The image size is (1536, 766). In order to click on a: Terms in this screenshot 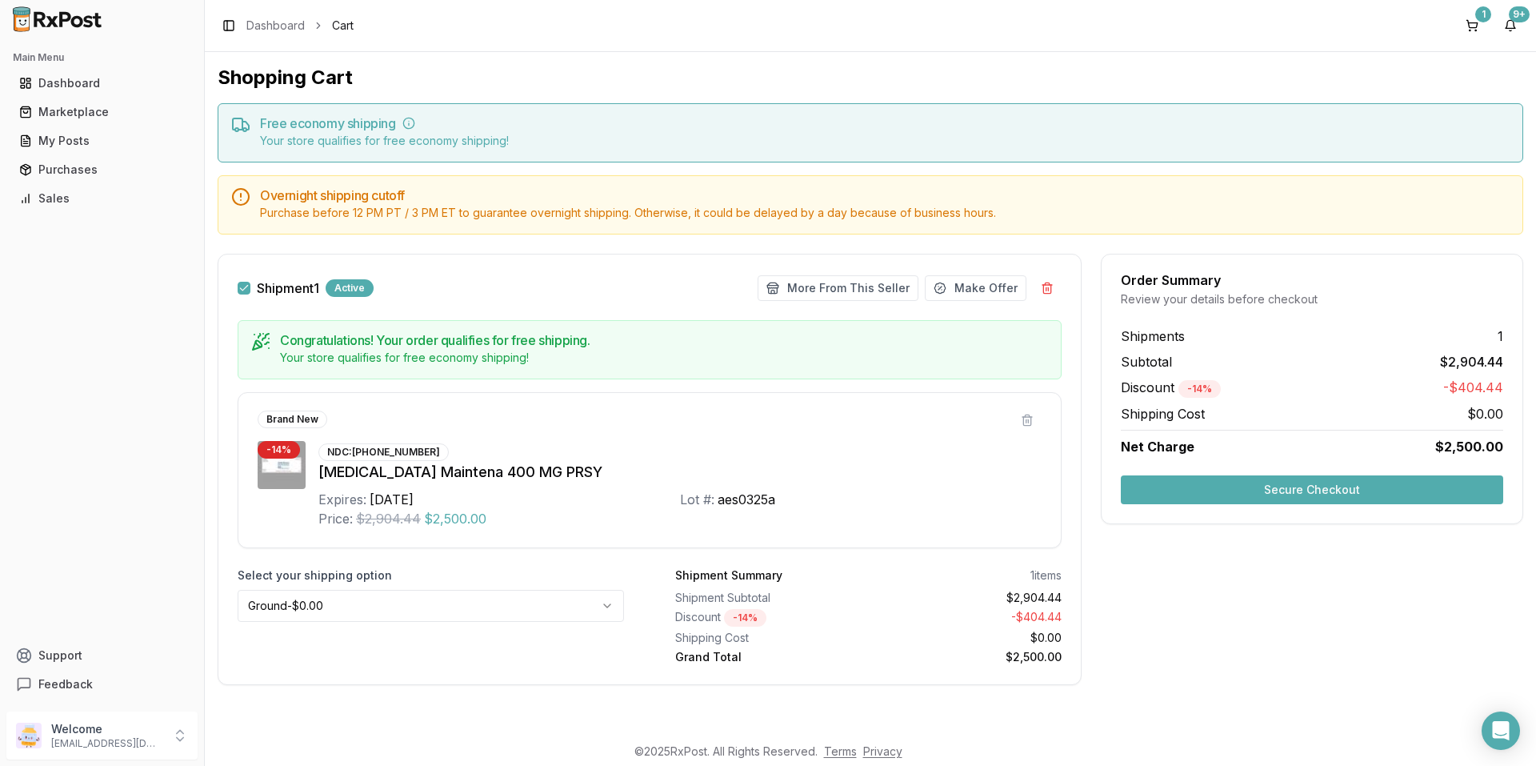, I will do `click(840, 751)`.